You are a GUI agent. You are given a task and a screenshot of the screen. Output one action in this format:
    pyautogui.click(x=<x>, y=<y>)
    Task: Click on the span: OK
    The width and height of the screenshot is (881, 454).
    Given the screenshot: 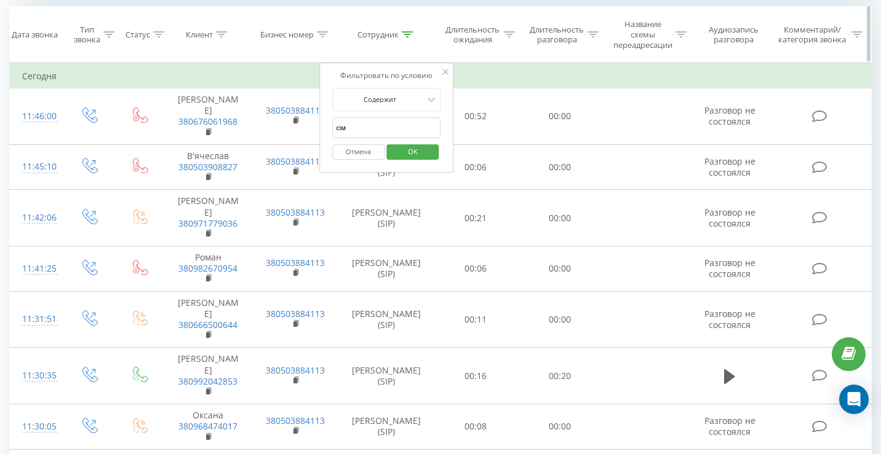 What is the action you would take?
    pyautogui.click(x=413, y=151)
    